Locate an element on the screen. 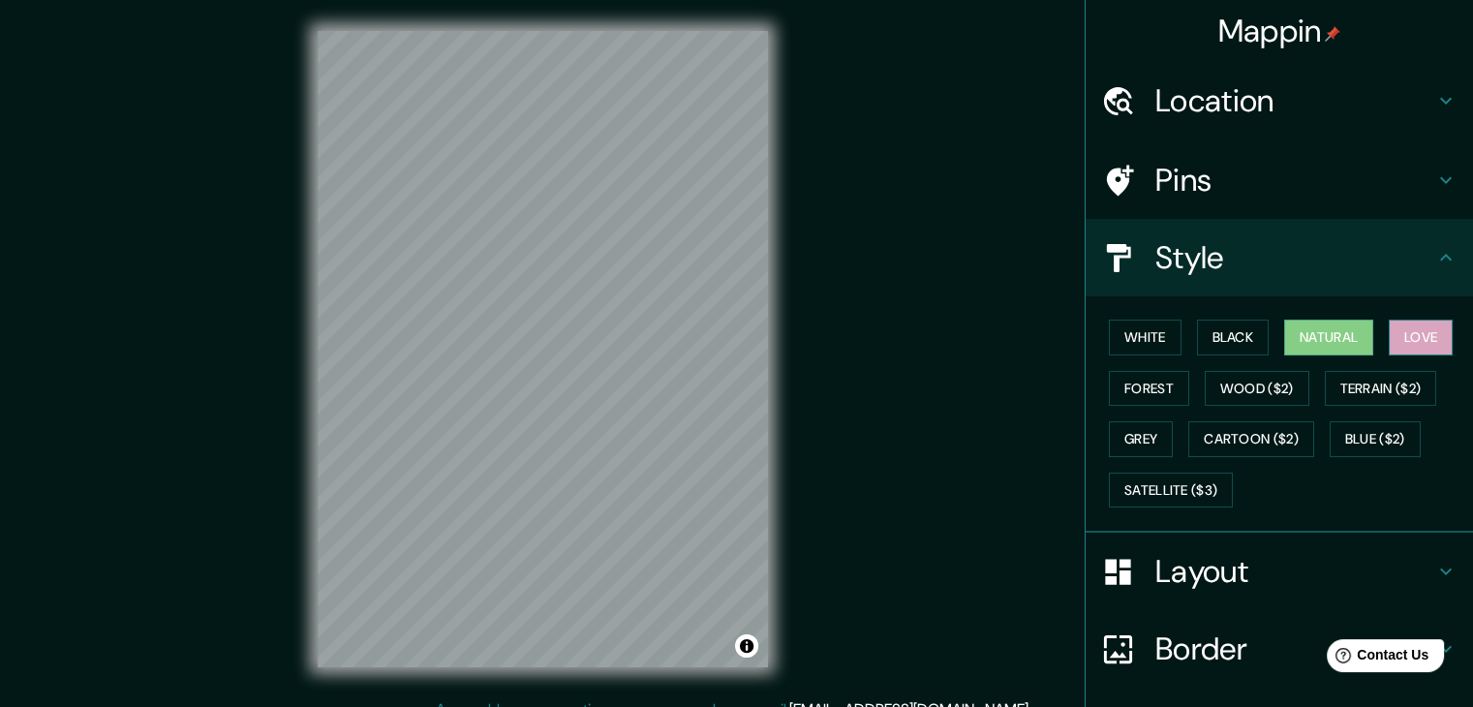 Image resolution: width=1473 pixels, height=707 pixels. h4: Location is located at coordinates (1295, 101).